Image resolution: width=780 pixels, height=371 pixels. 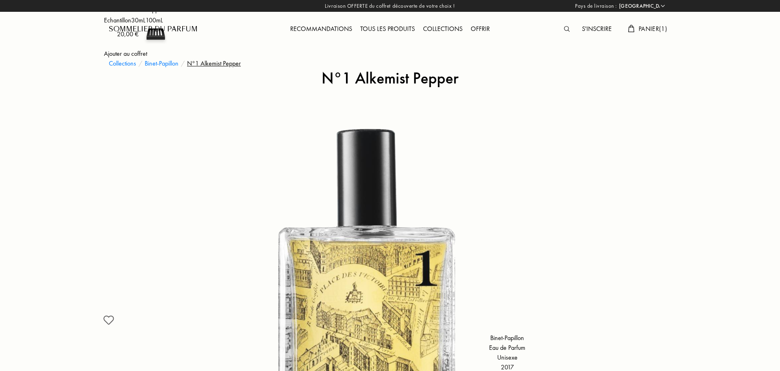 I want to click on img: no_like_p.png, so click(x=109, y=320).